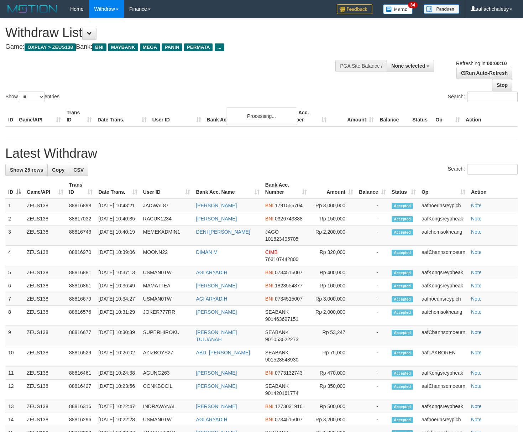 Image resolution: width=523 pixels, height=432 pixels. What do you see at coordinates (150, 47) in the screenshot?
I see `span: MEGA` at bounding box center [150, 47].